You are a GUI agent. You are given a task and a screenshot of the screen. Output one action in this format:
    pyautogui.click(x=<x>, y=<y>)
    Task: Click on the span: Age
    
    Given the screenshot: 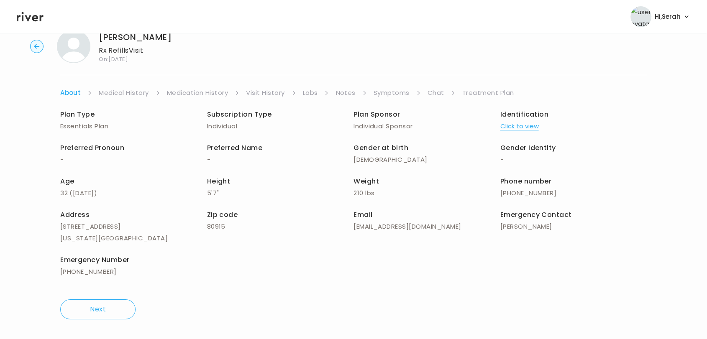 What is the action you would take?
    pyautogui.click(x=67, y=181)
    